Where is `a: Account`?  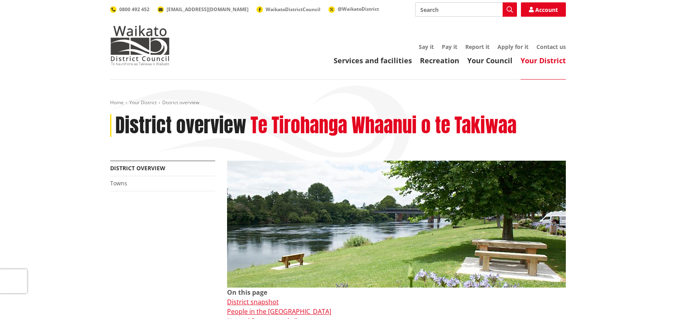
a: Account is located at coordinates (543, 10).